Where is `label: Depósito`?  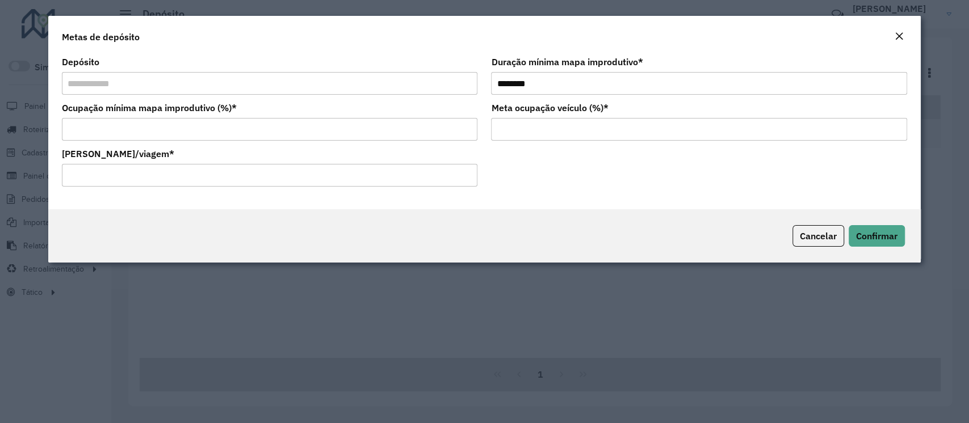
label: Depósito is located at coordinates (81, 62).